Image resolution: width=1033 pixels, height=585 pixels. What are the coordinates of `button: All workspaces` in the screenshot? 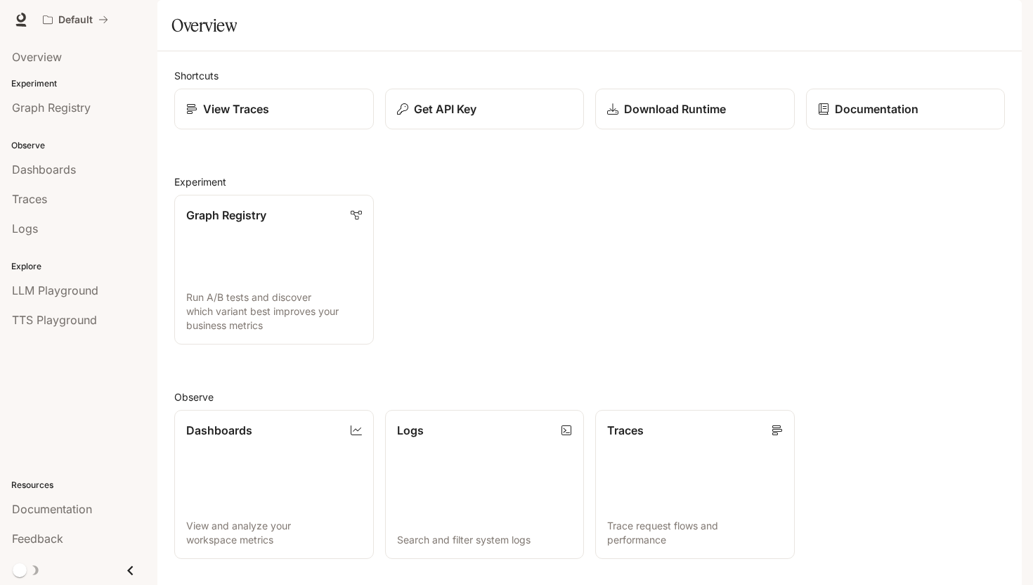 It's located at (75, 20).